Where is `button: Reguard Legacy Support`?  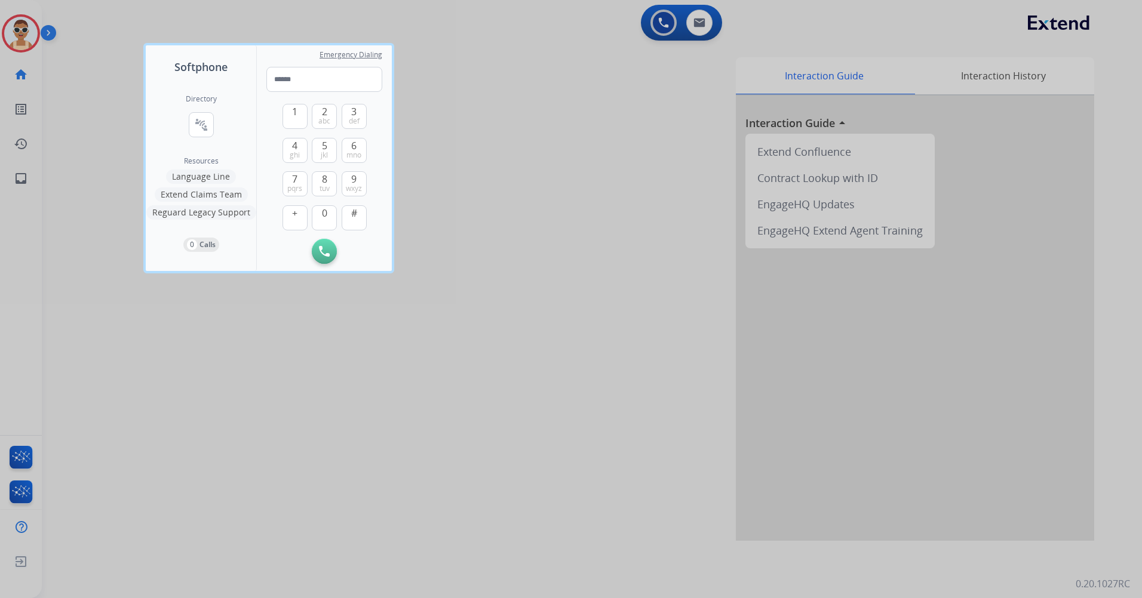
button: Reguard Legacy Support is located at coordinates (201, 213).